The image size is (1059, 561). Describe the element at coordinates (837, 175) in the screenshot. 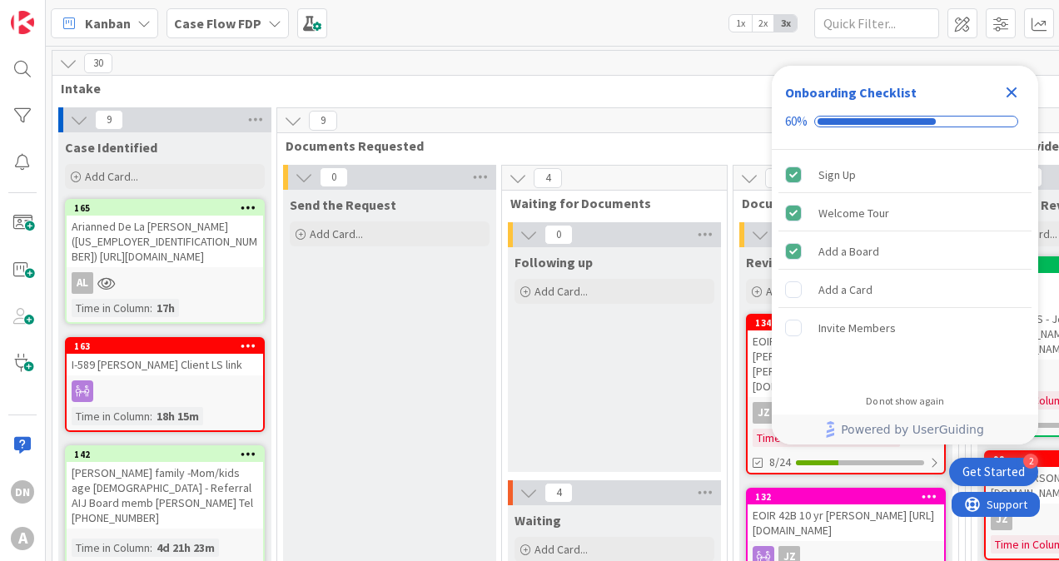

I see `div: Sign Up` at that location.